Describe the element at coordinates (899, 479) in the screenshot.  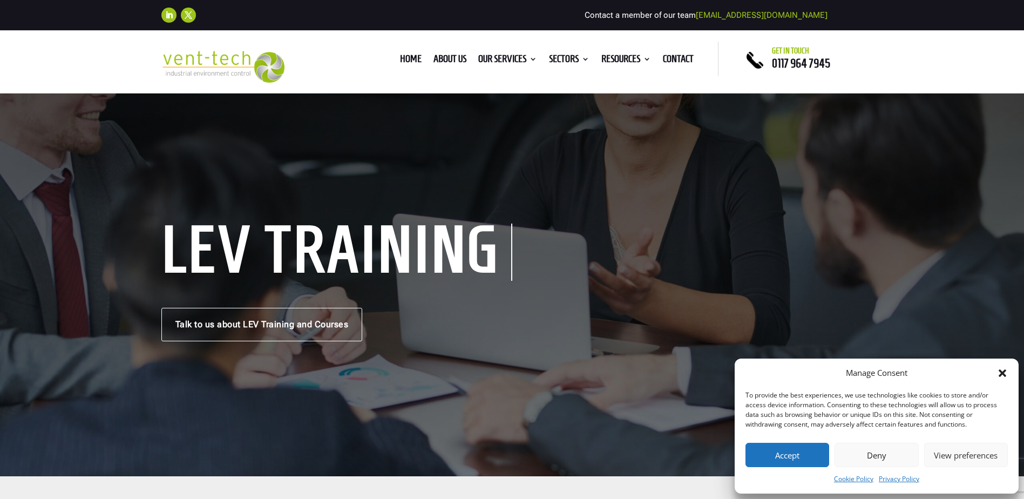
I see `a: Privacy Policy` at that location.